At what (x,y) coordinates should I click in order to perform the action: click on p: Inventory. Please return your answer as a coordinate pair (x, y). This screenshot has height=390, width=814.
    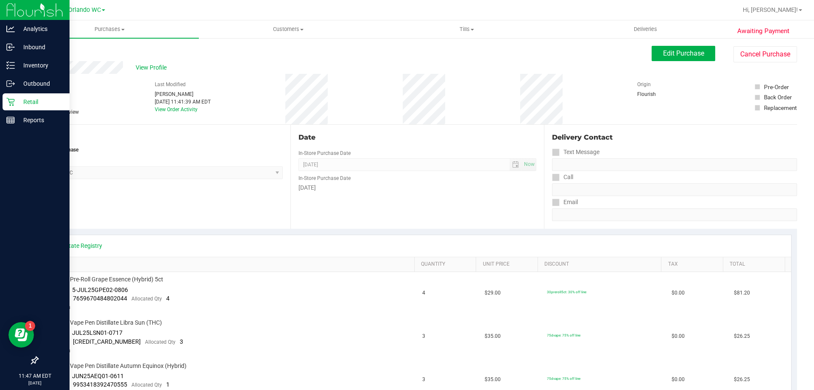
    Looking at the image, I should click on (40, 65).